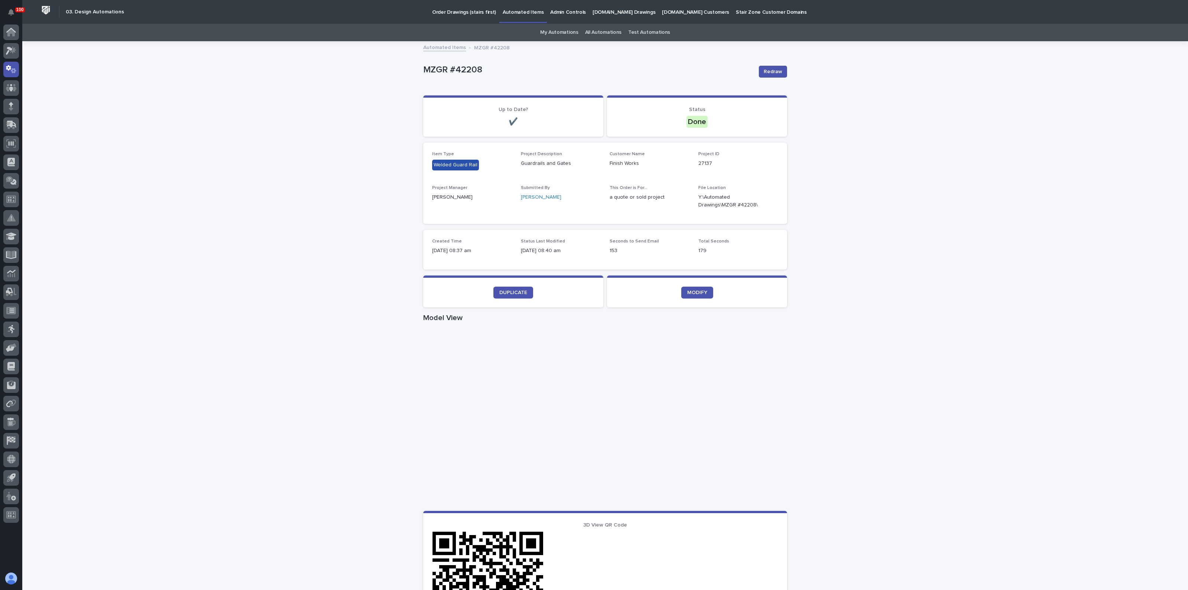  Describe the element at coordinates (738, 251) in the screenshot. I see `p: 179` at that location.